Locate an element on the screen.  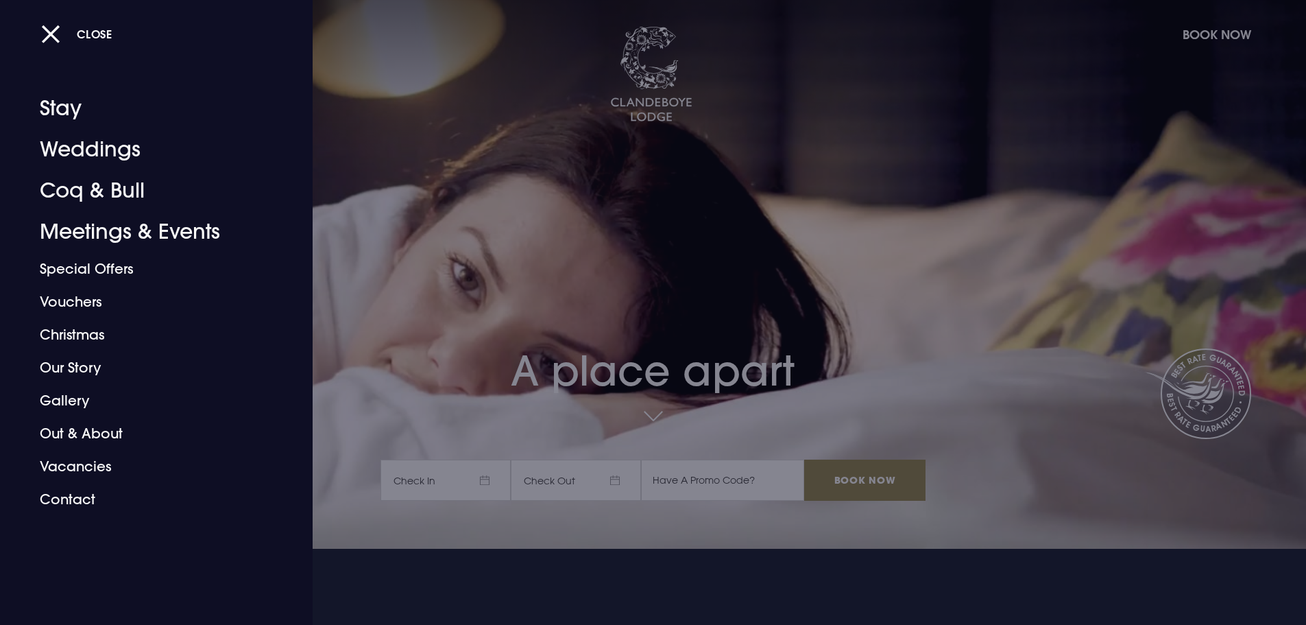
a: Coq & Bull is located at coordinates (148, 191).